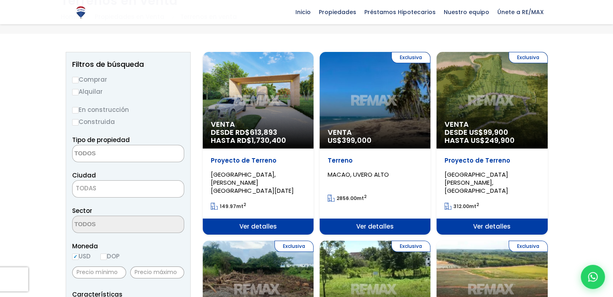 The image size is (613, 297). I want to click on input: USD, so click(75, 257).